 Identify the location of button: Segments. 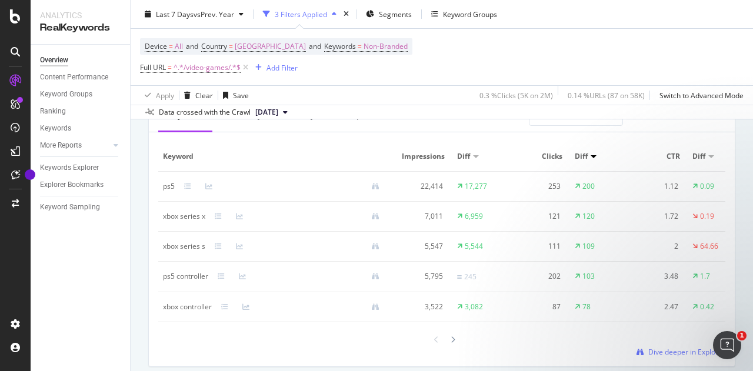
(389, 14).